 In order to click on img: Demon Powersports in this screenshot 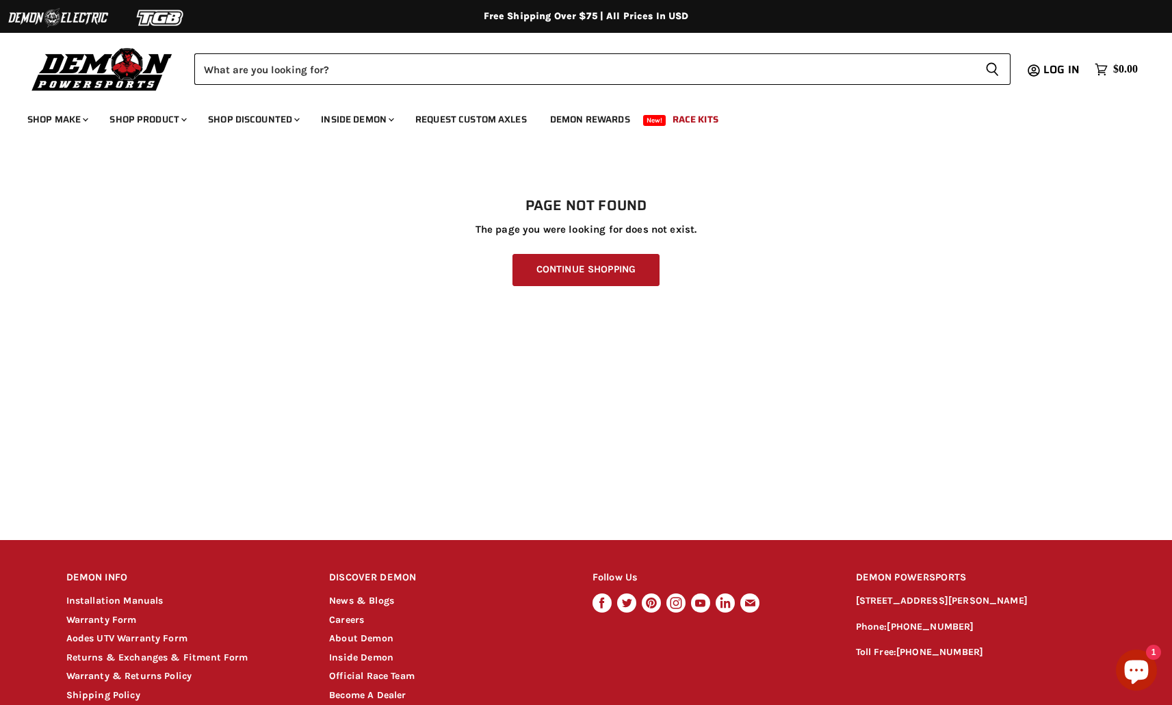, I will do `click(102, 68)`.